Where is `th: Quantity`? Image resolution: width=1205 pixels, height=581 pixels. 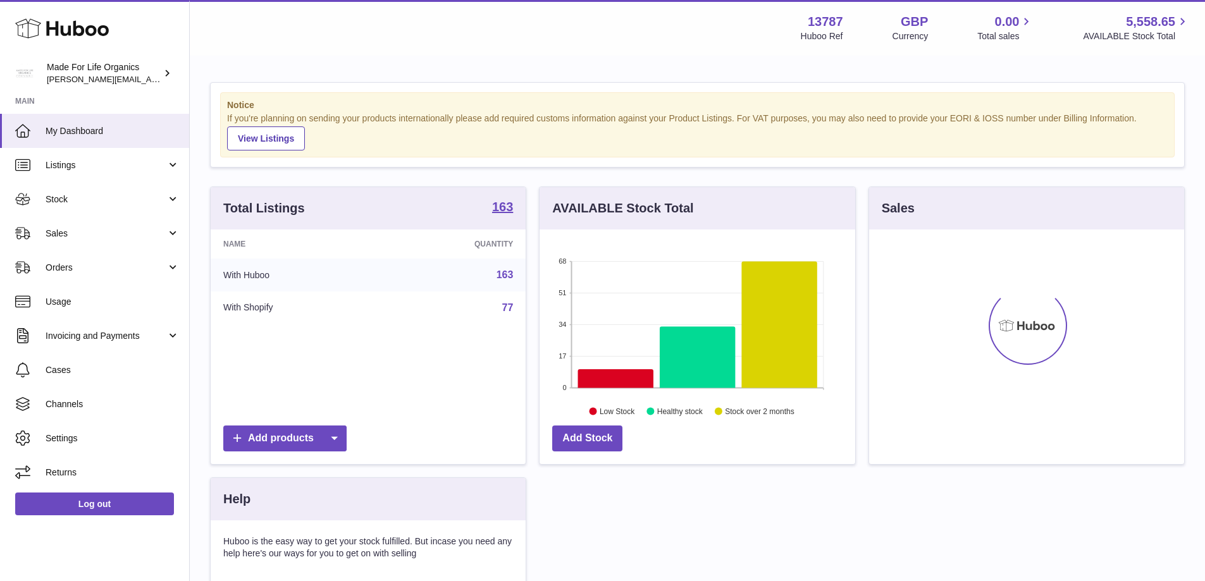 th: Quantity is located at coordinates (453, 244).